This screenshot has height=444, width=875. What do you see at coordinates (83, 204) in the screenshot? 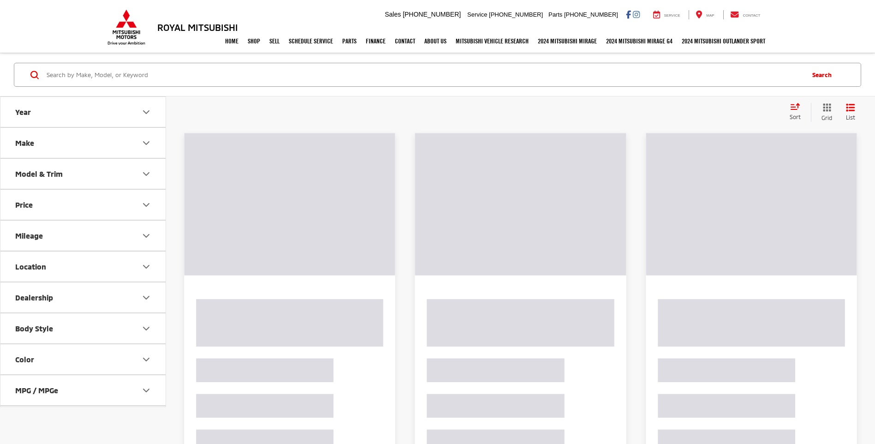
I see `button: PricePrice` at bounding box center [83, 204].